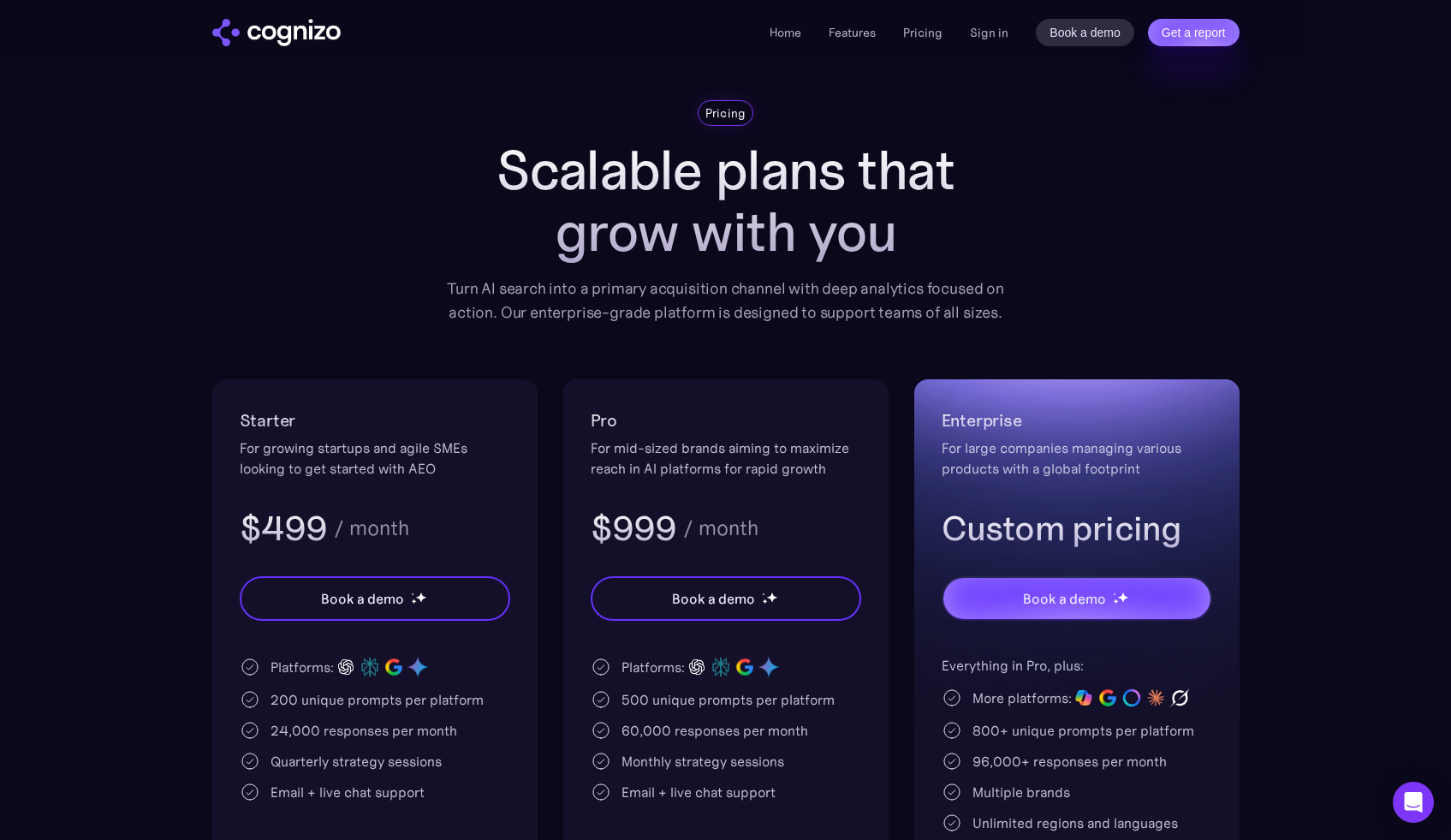 This screenshot has height=840, width=1451. I want to click on a: home, so click(276, 33).